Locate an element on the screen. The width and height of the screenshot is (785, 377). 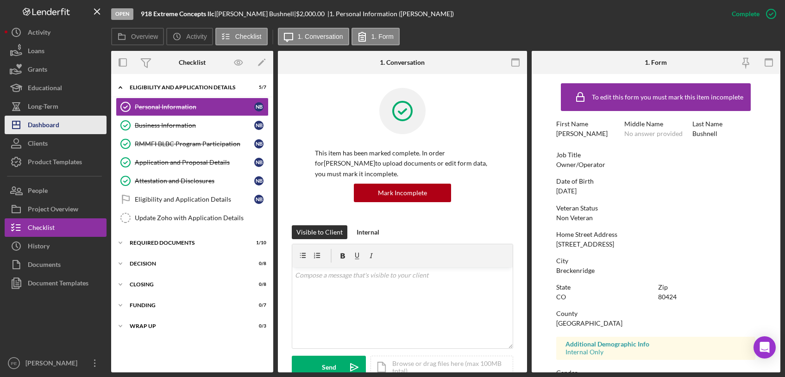
label: Overview is located at coordinates (144, 37).